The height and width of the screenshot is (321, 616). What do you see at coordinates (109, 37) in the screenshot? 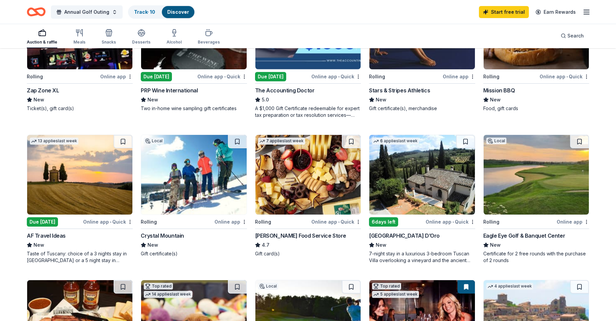
I see `button: Snacks` at bounding box center [109, 37].